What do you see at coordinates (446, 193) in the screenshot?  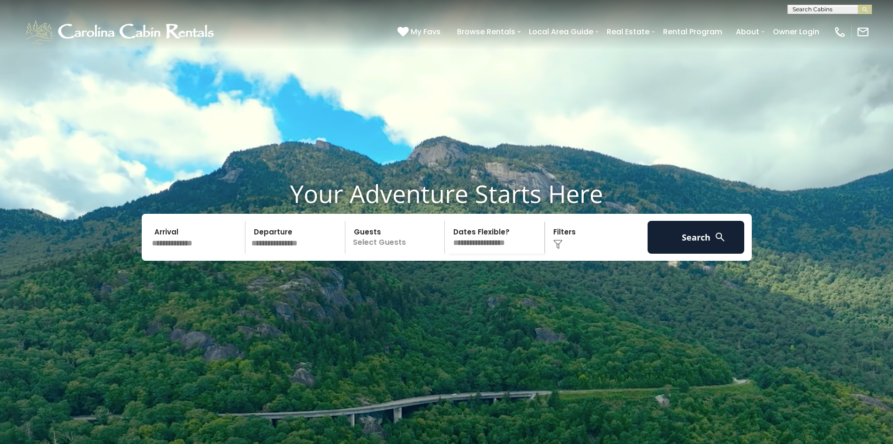 I see `h1: Your Adventure Starts Here` at bounding box center [446, 193].